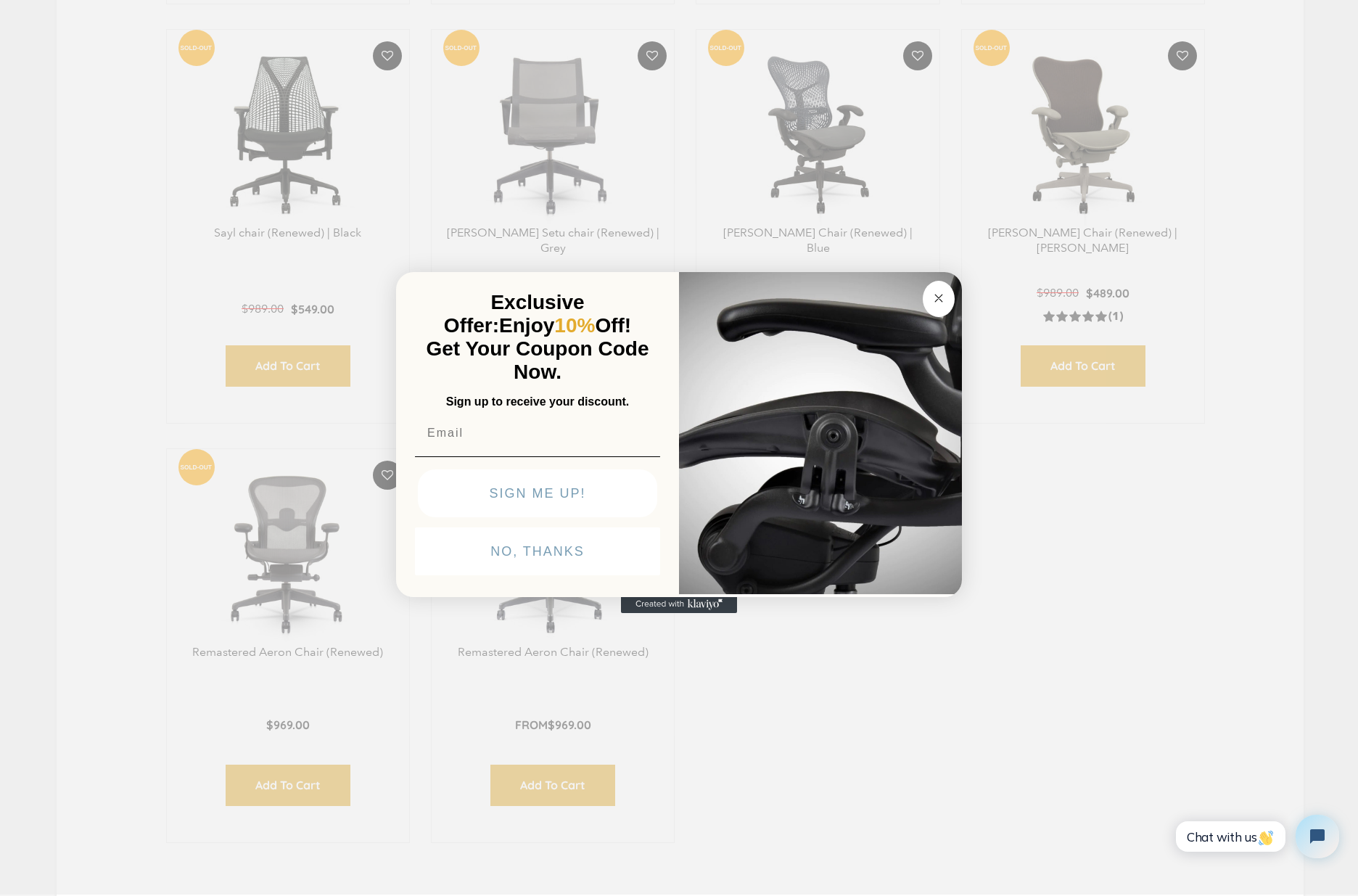 Image resolution: width=1358 pixels, height=896 pixels. What do you see at coordinates (679, 605) in the screenshot?
I see `a: Created with Klaviyo - opens in a new tab` at bounding box center [679, 605].